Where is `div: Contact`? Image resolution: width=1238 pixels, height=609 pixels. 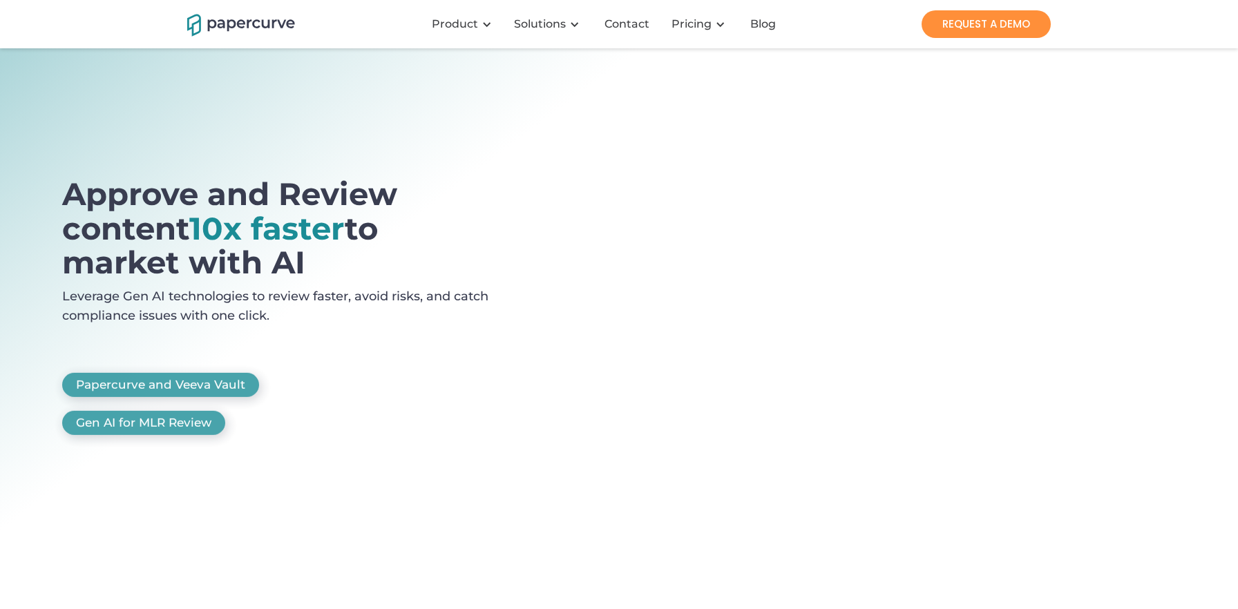
div: Contact is located at coordinates (626, 24).